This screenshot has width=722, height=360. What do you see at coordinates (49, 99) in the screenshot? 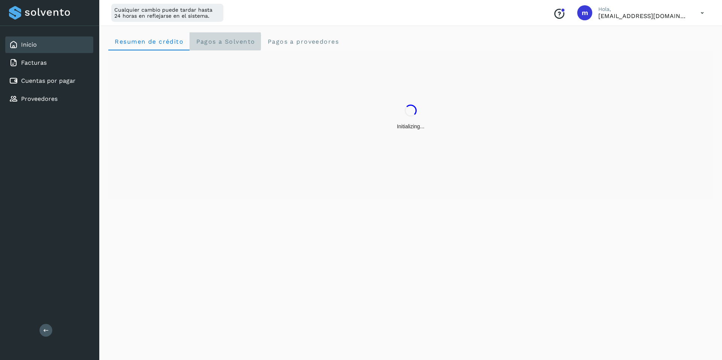
I see `div: Proveedores` at bounding box center [49, 99].